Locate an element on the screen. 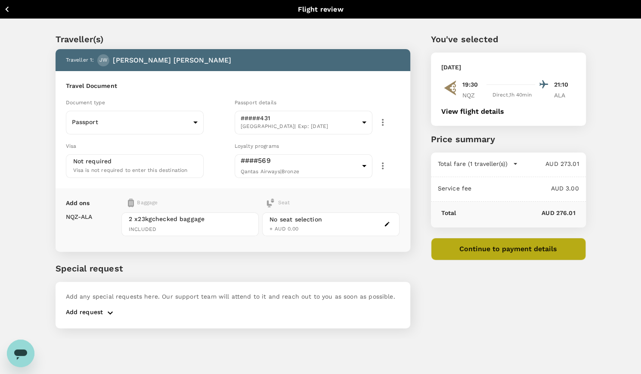  div: No seat selection is located at coordinates (296, 219).